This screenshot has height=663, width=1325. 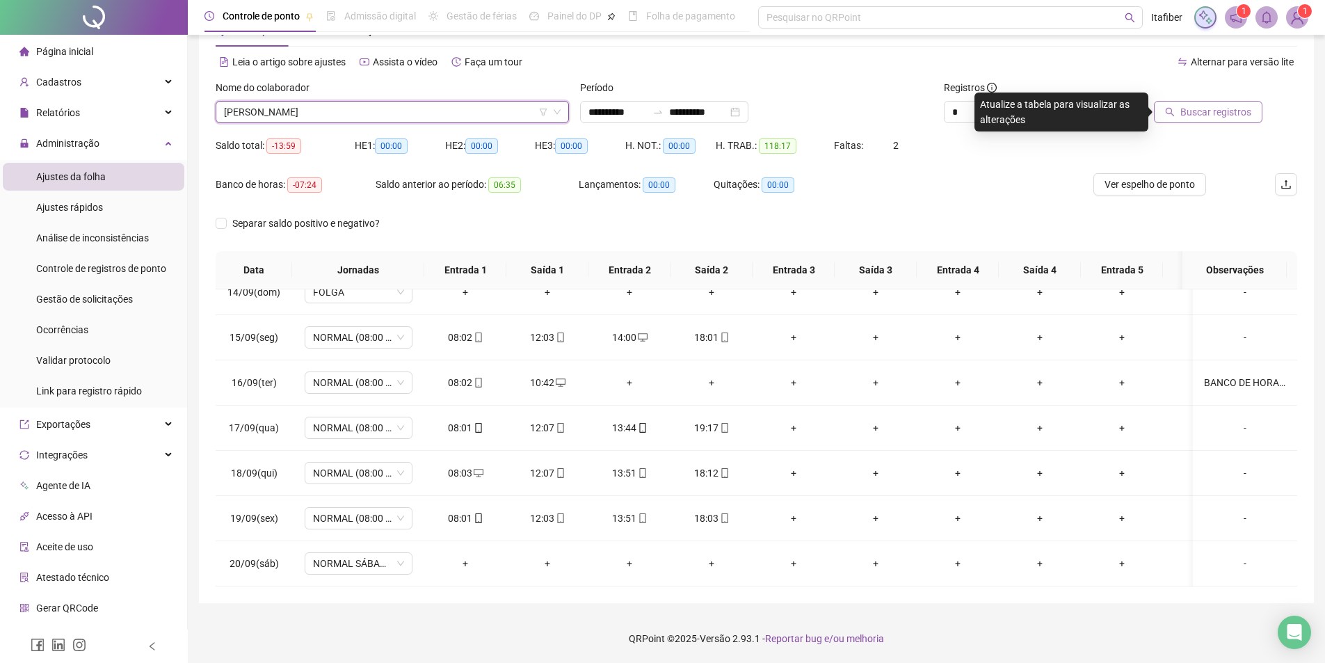 What do you see at coordinates (970, 88) in the screenshot?
I see `span: Registros` at bounding box center [970, 88].